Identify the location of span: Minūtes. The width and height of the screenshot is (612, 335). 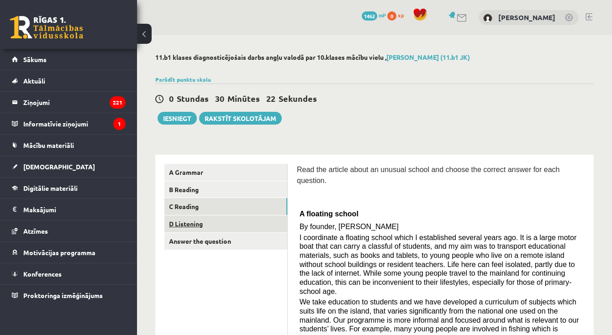
(243, 98).